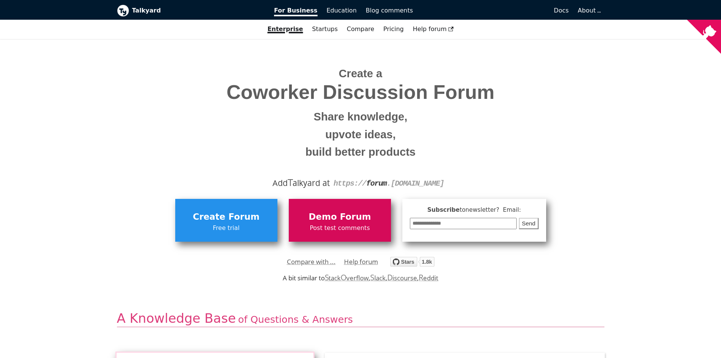  I want to click on a: Education, so click(342, 11).